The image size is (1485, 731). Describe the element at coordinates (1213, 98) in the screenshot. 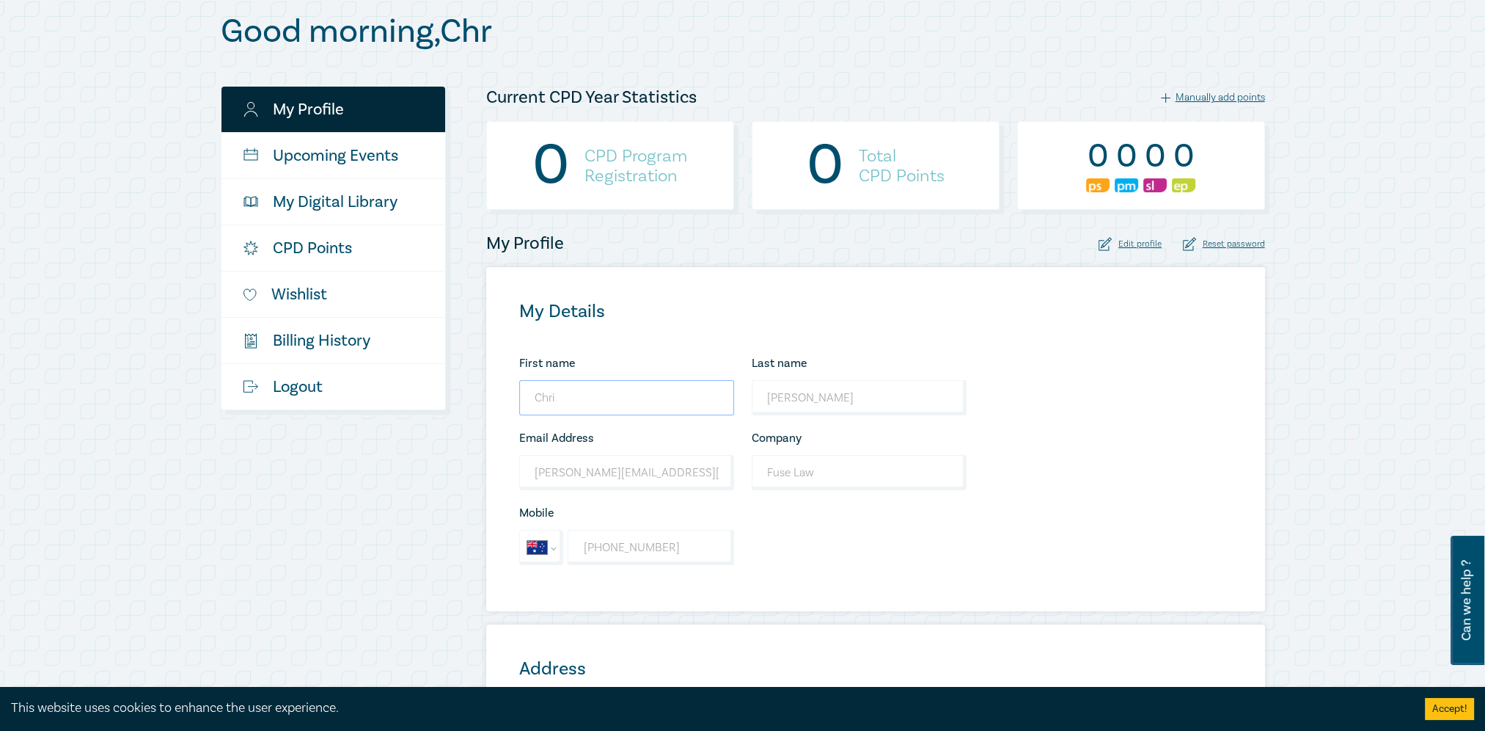

I see `div: Manually add points` at that location.